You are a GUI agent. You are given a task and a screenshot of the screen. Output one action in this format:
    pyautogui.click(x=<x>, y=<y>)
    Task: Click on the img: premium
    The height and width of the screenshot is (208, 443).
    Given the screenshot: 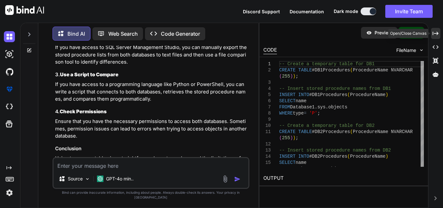 What is the action you would take?
    pyautogui.click(x=9, y=89)
    